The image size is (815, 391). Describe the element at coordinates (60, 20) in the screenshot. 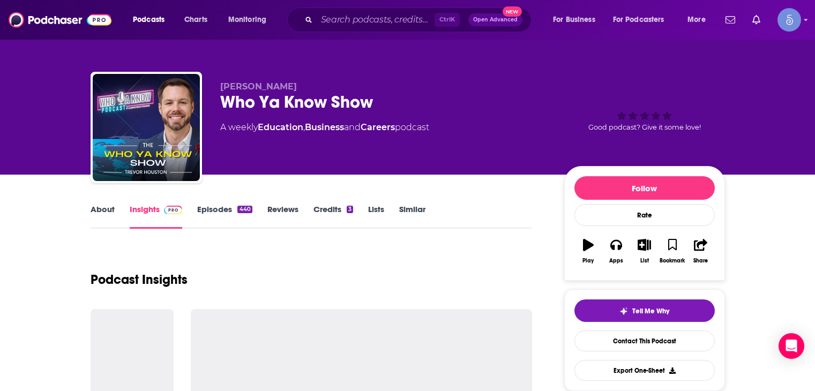

I see `a: Podchaser - Follow, Share and Rate Podcasts` at that location.